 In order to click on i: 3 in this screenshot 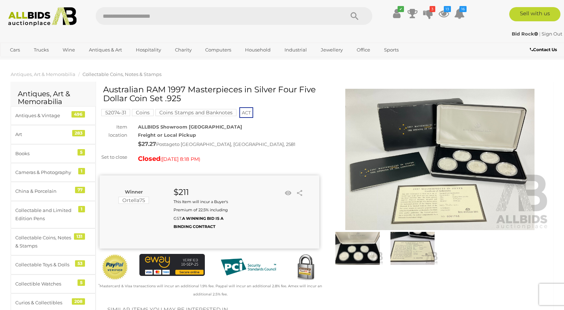, I will do `click(432, 9)`.